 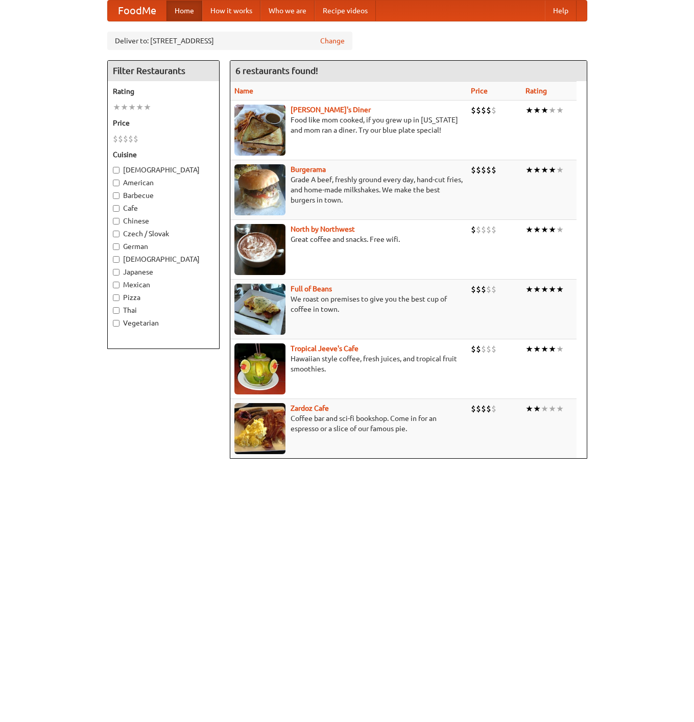 I want to click on a: Price, so click(x=479, y=91).